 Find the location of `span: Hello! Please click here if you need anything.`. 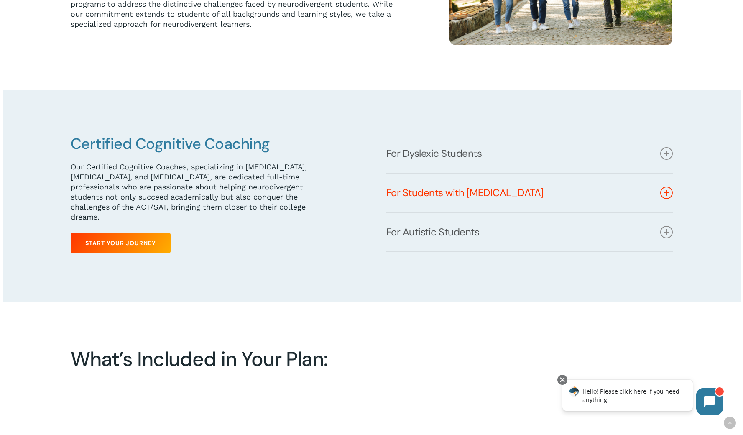

span: Hello! Please click here if you need anything. is located at coordinates (77, 22).